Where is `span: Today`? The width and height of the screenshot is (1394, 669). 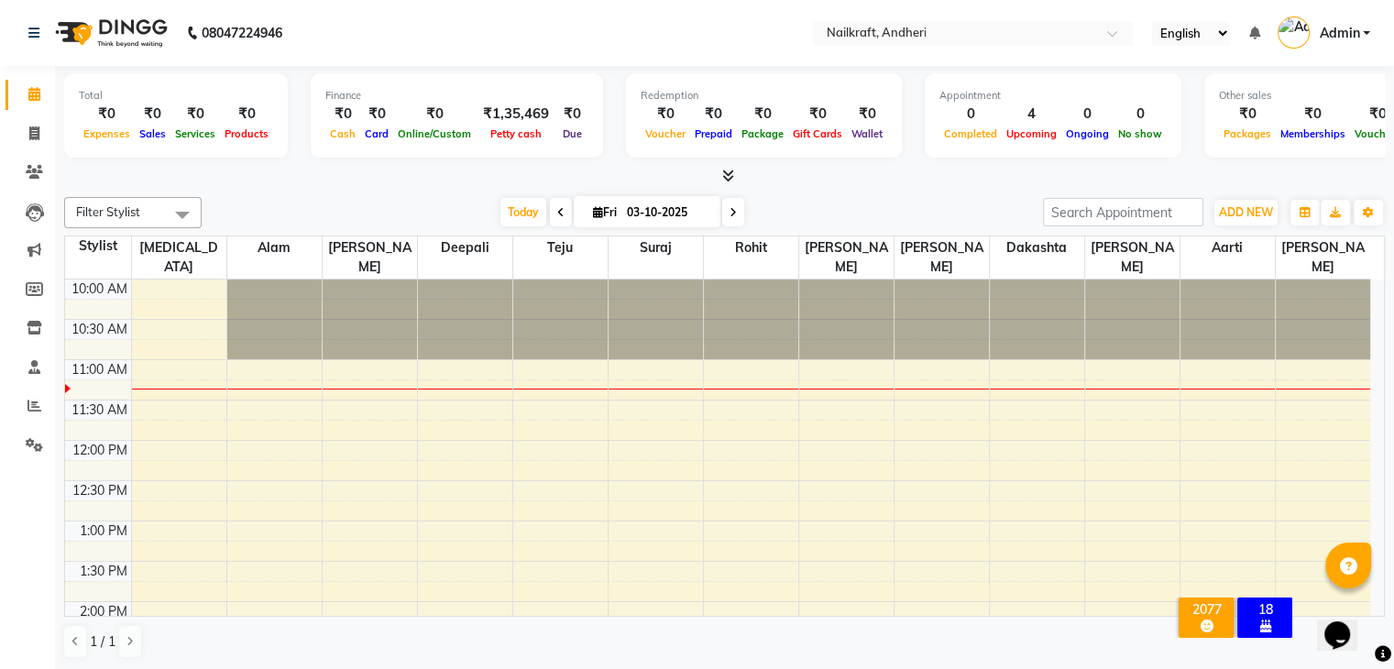
span: Today is located at coordinates (523, 212).